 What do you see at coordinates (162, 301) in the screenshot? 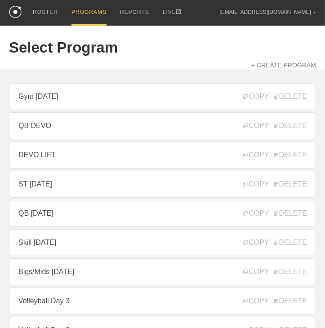
I see `a: Volleyball Day 3` at bounding box center [162, 301].